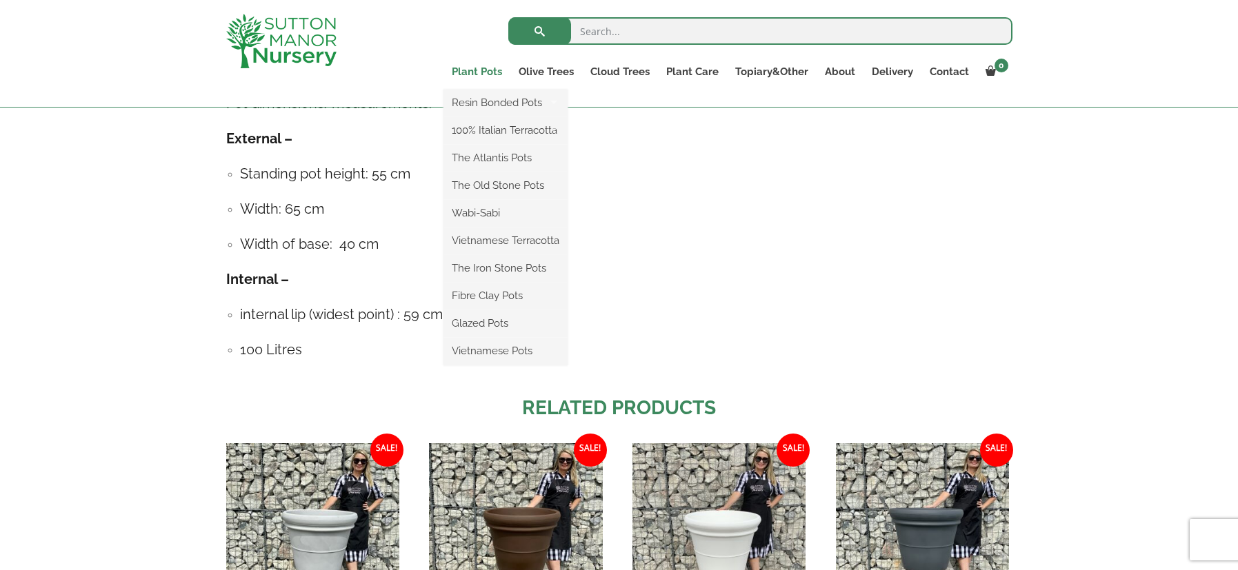 The image size is (1238, 570). I want to click on a: Vietnamese Pots, so click(505, 351).